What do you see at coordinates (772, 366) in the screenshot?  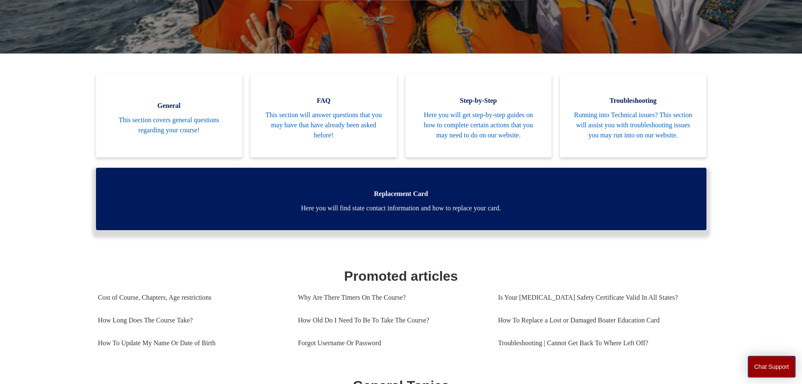 I see `button: Chat Support` at bounding box center [772, 366].